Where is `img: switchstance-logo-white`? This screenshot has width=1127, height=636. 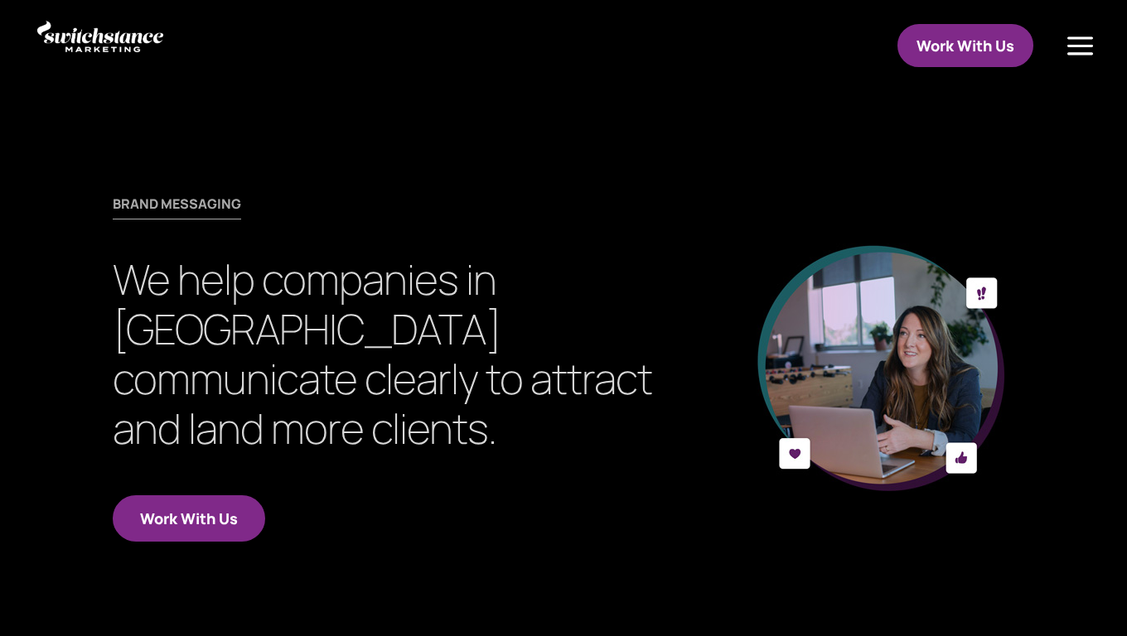
img: switchstance-logo-white is located at coordinates (100, 36).